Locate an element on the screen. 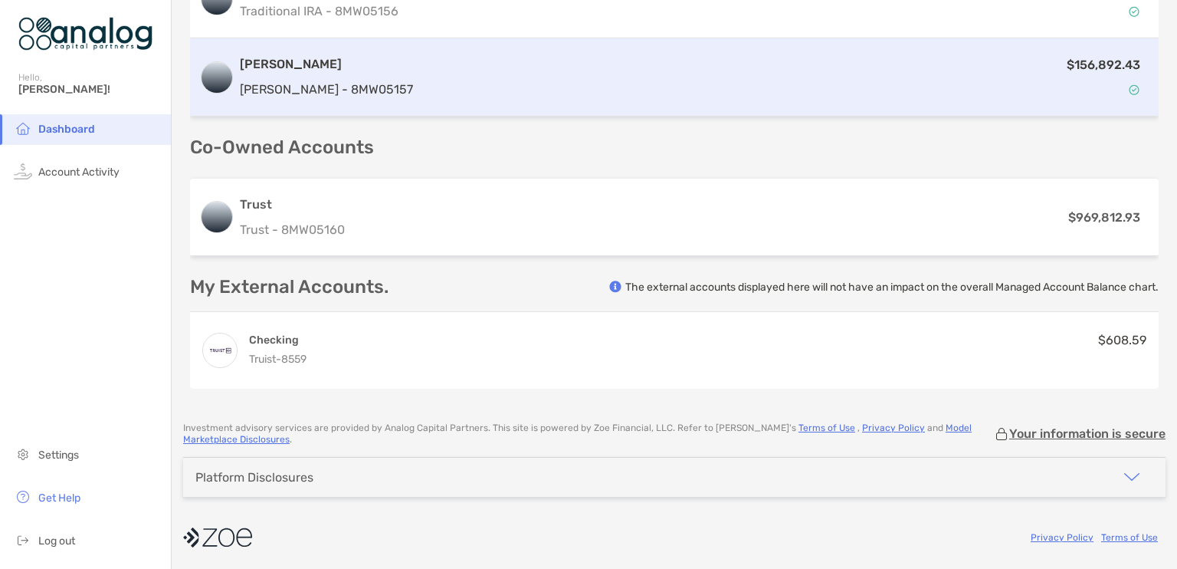 This screenshot has width=1177, height=569. img: info is located at coordinates (616, 287).